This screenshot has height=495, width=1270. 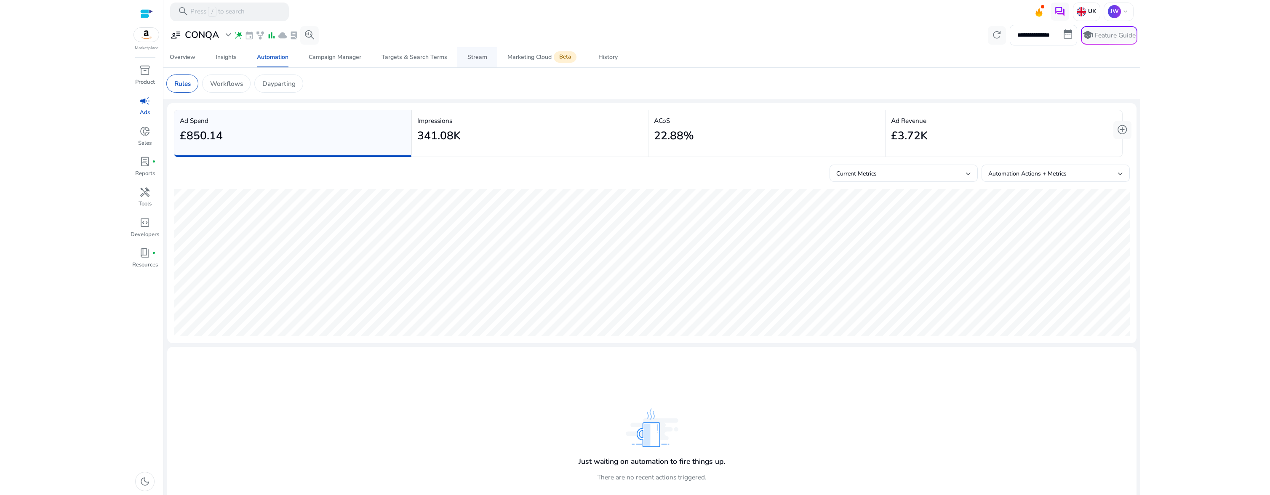 I want to click on span: donut_small, so click(x=145, y=131).